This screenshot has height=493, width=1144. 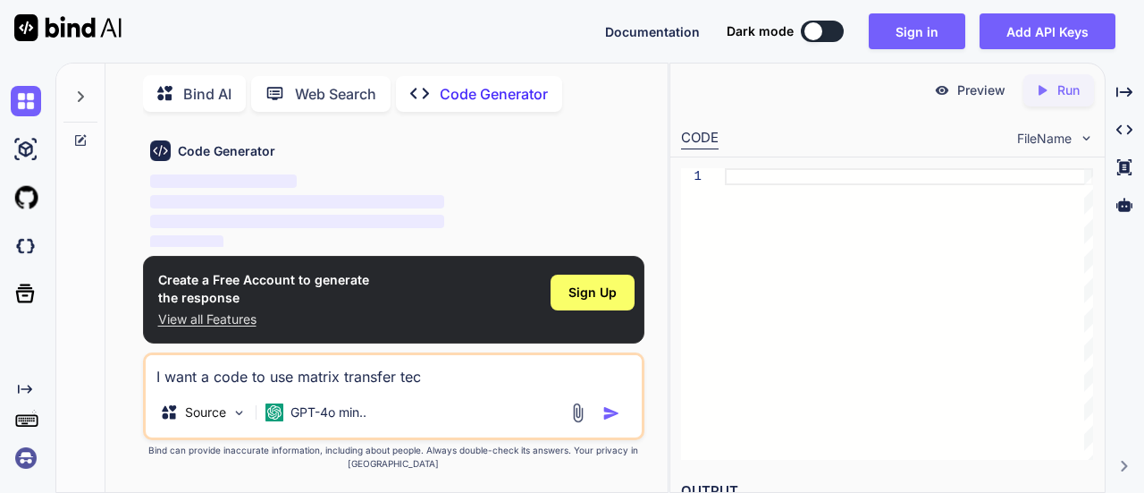 What do you see at coordinates (68, 28) in the screenshot?
I see `img: Bind AI` at bounding box center [68, 28].